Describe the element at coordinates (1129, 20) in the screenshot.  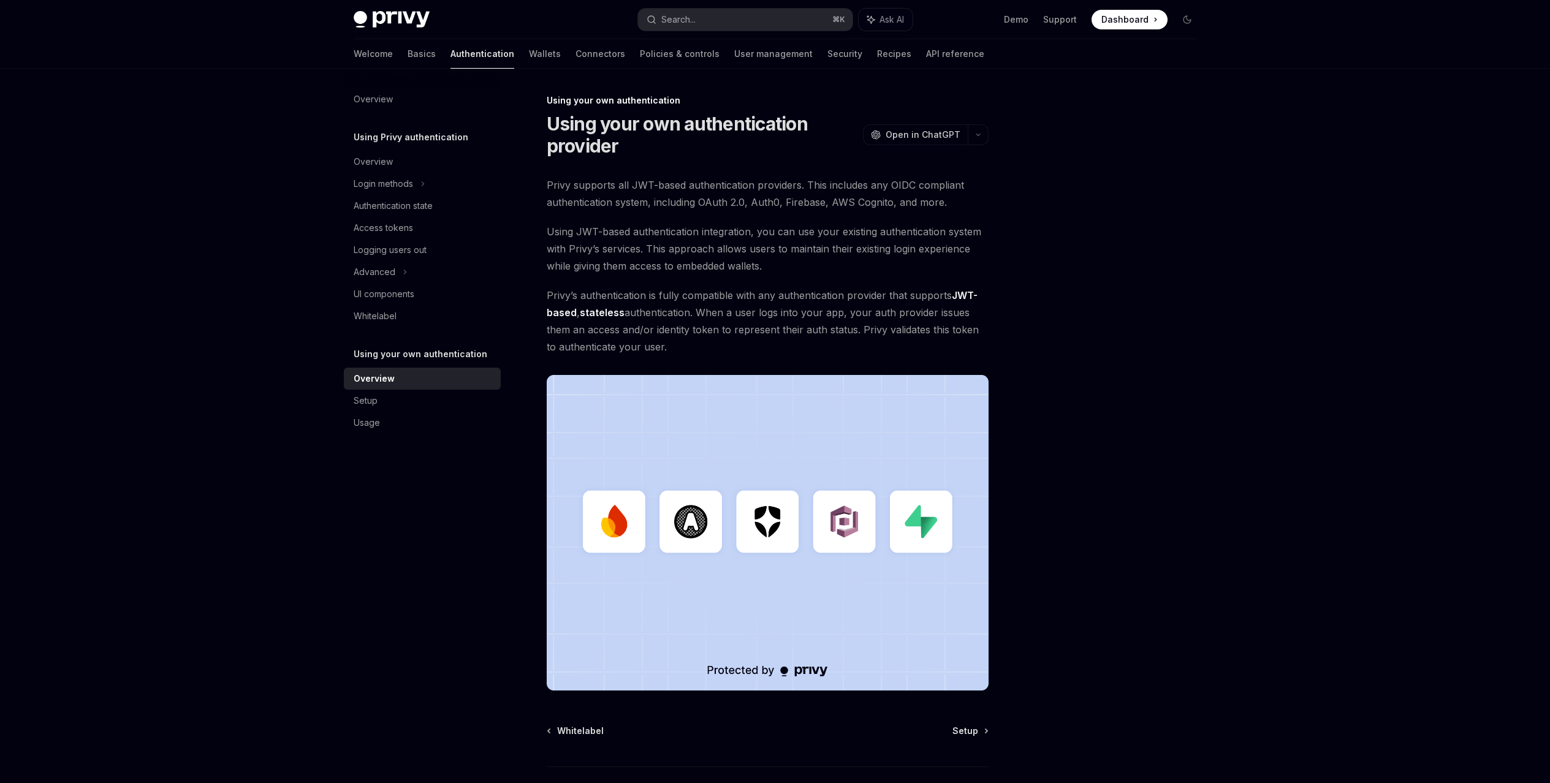
I see `a: Dashboard` at that location.